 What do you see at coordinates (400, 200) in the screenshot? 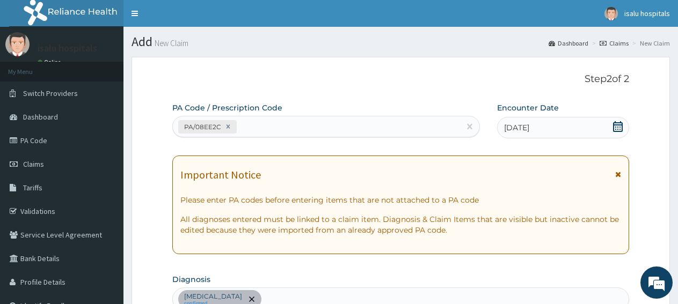
I see `p: Please enter PA codes before entering items that are not attached to a PA code` at bounding box center [400, 200].